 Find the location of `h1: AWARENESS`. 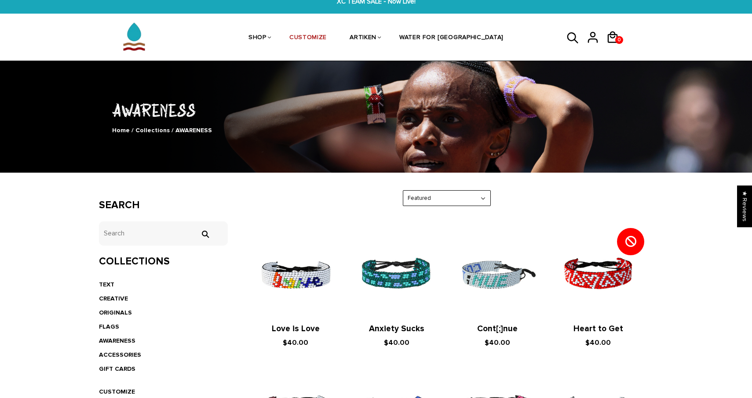

h1: AWARENESS is located at coordinates (376, 109).